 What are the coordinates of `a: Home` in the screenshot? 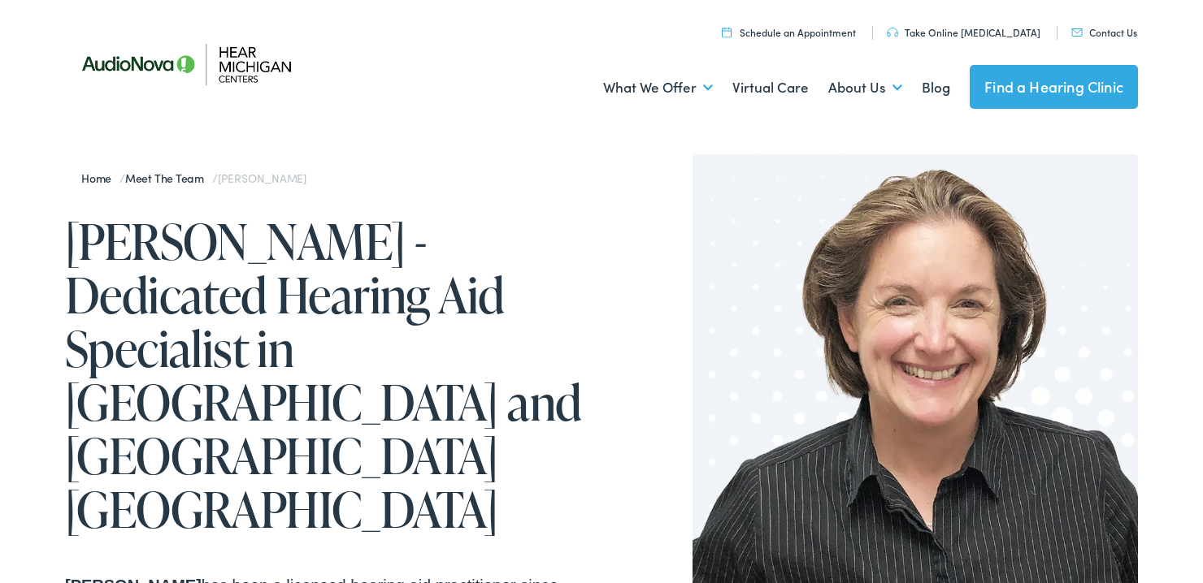 It's located at (100, 178).